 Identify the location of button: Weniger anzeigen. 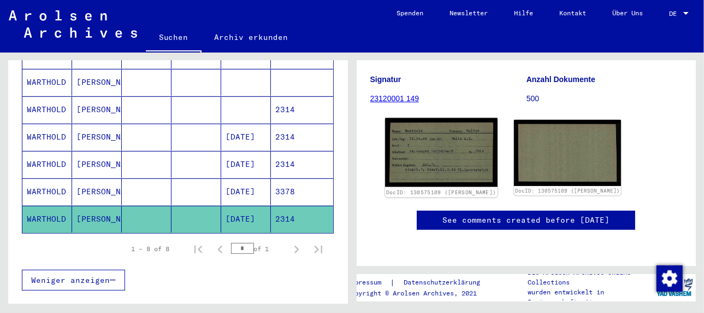
(73, 280).